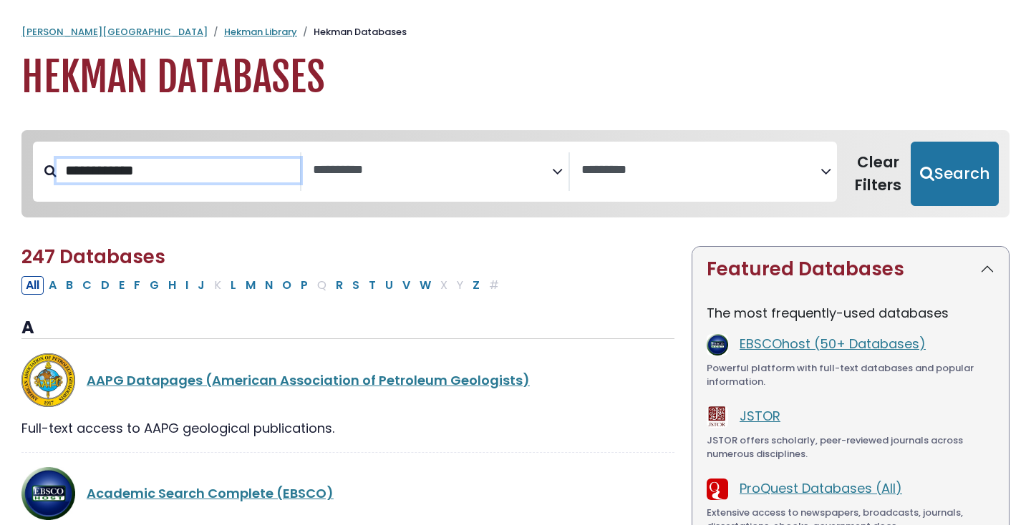 The height and width of the screenshot is (525, 1031). I want to click on div: Full-text access to AAPG geological publications., so click(348, 428).